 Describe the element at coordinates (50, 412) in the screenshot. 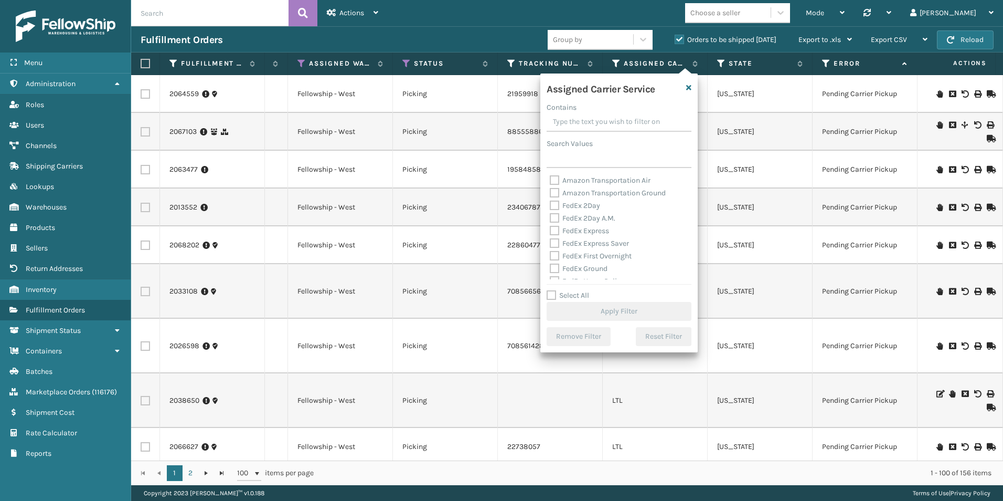

I see `span: Shipment Cost` at that location.